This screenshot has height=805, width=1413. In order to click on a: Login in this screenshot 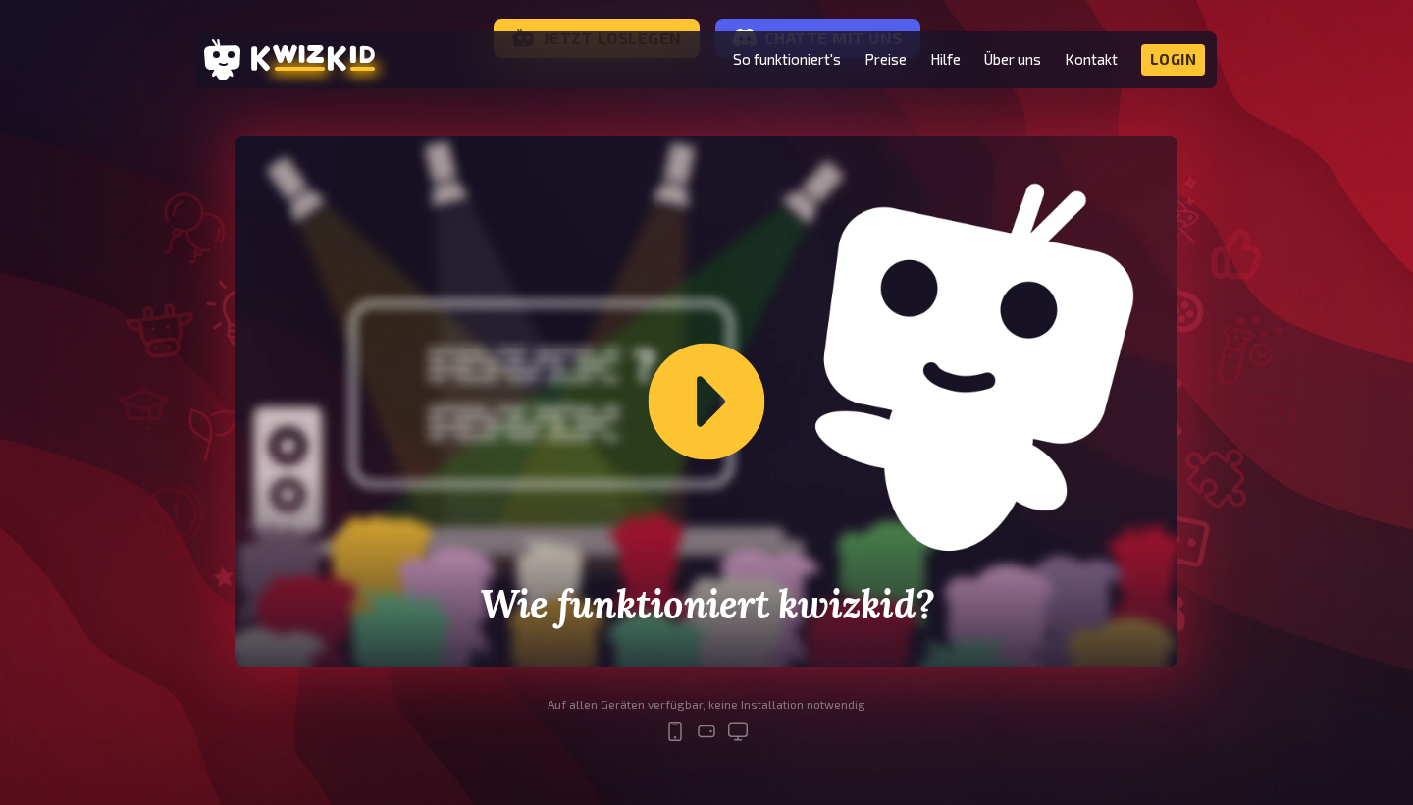, I will do `click(1174, 60)`.